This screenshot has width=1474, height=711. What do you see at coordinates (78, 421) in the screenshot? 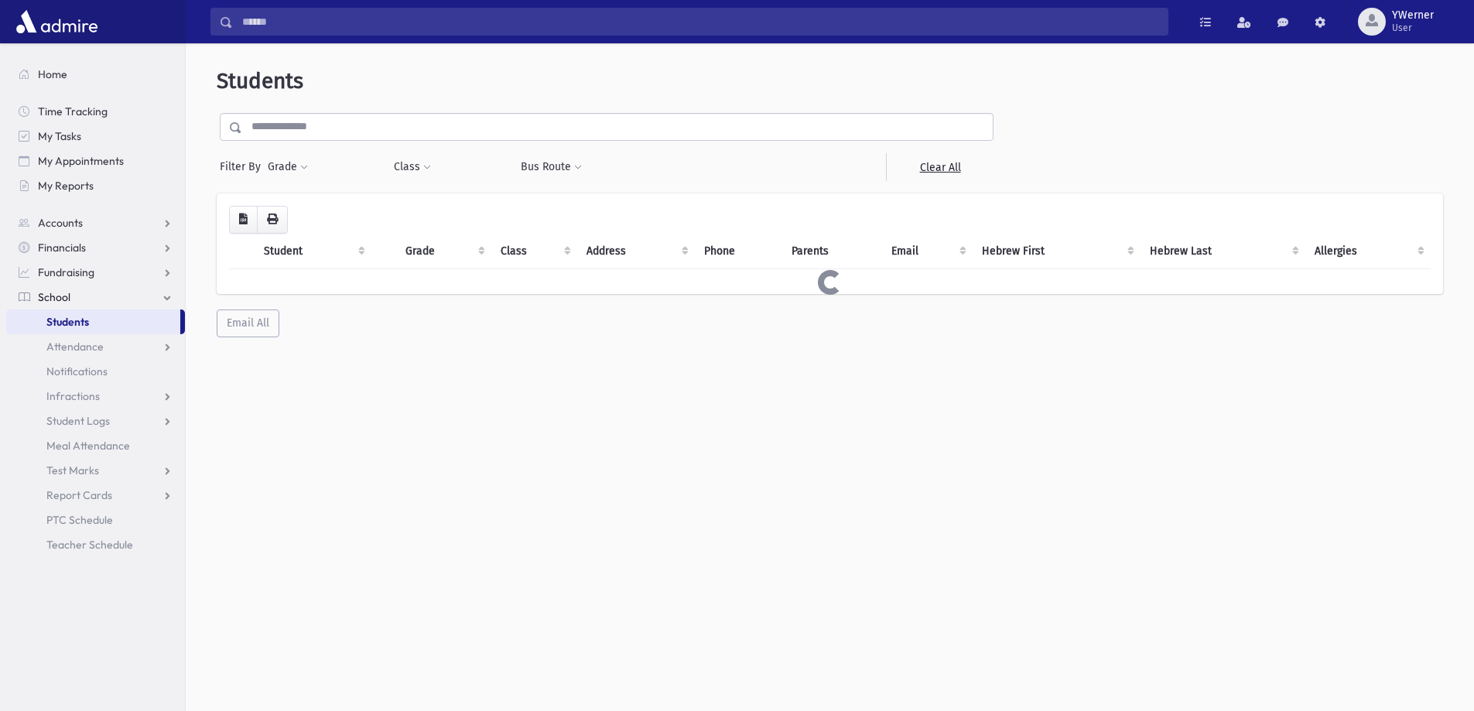
I see `span: Student Logs` at bounding box center [78, 421].